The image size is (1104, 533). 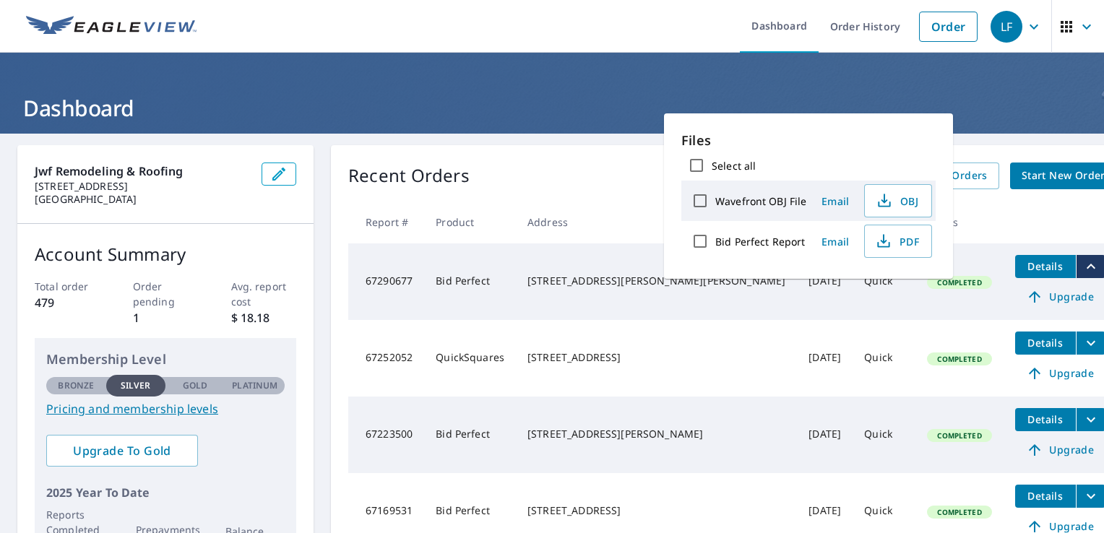 I want to click on label: Select all, so click(x=734, y=165).